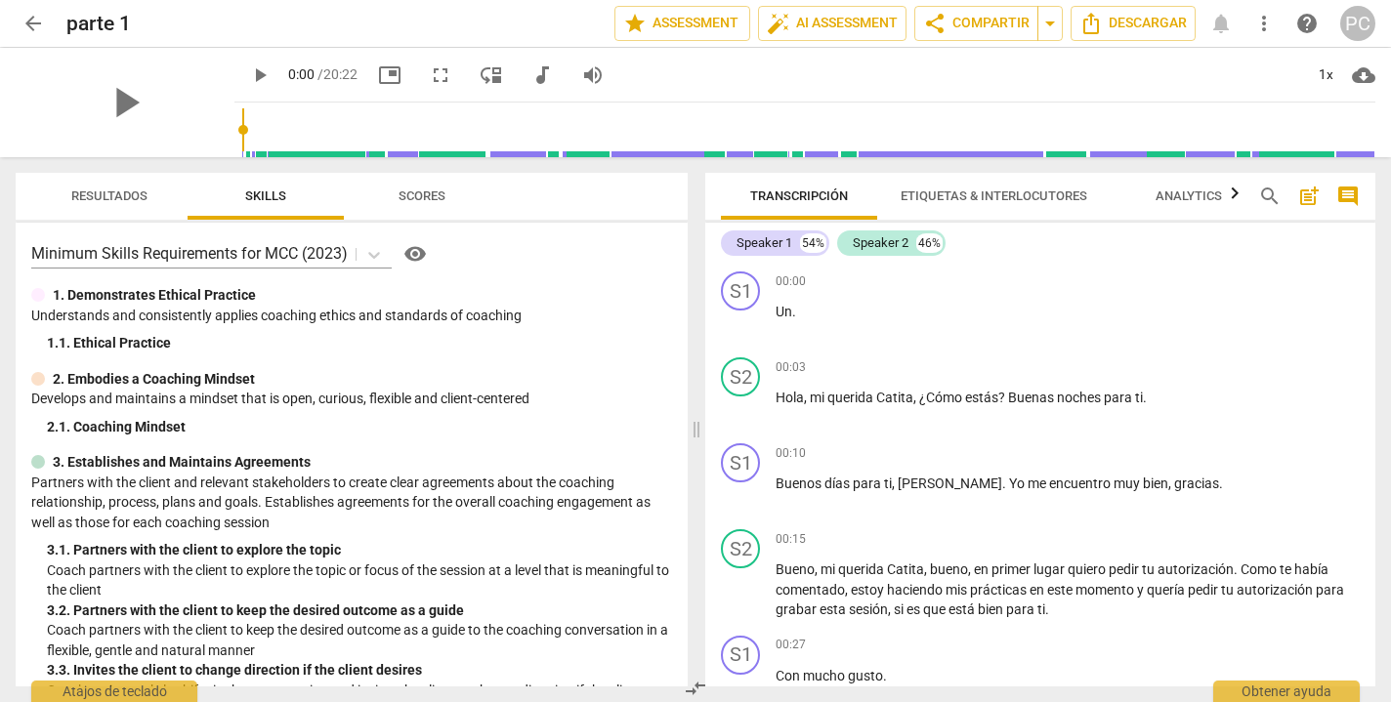 The height and width of the screenshot is (702, 1391). What do you see at coordinates (813, 243) in the screenshot?
I see `div: 54%` at bounding box center [813, 243].